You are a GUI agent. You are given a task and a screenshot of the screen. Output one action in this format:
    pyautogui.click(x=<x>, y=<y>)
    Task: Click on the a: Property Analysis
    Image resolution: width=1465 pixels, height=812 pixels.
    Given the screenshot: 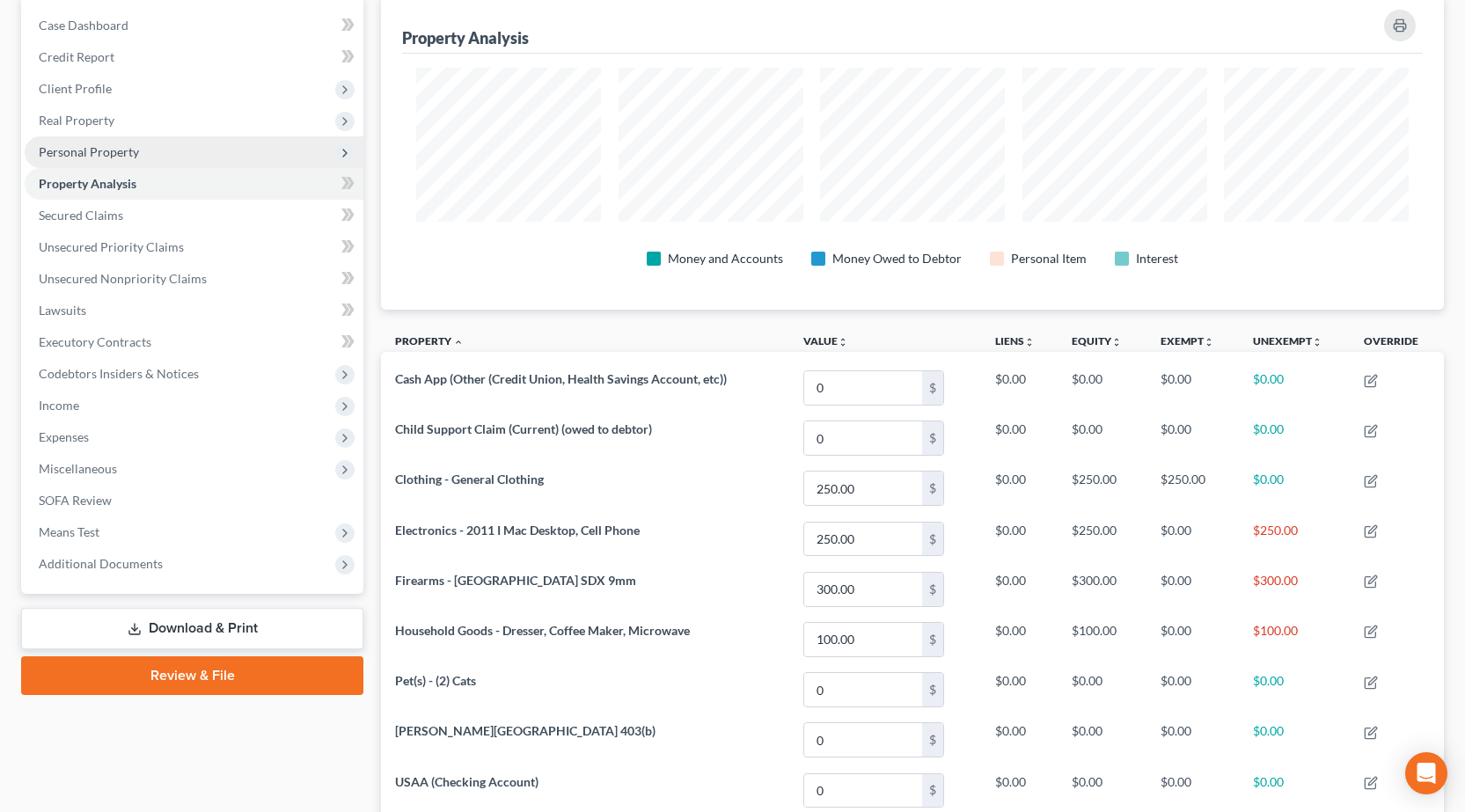 What is the action you would take?
    pyautogui.click(x=193, y=184)
    